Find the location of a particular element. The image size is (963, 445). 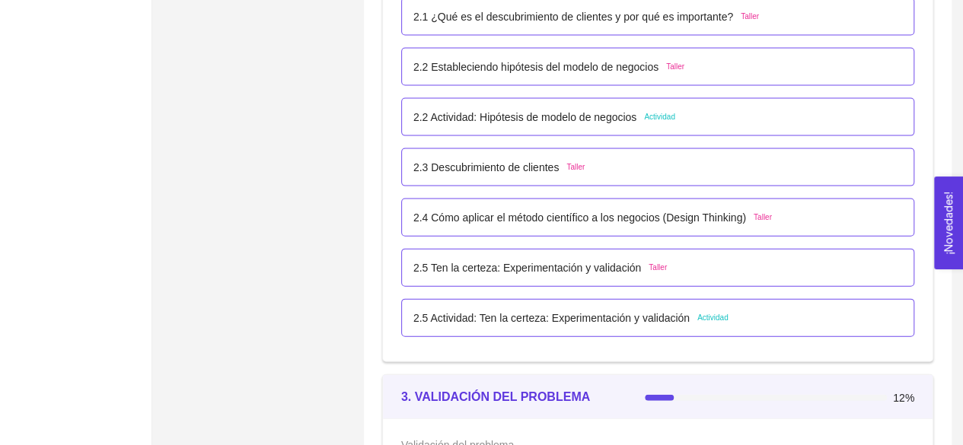

p: 2.2 Estableciendo hipótesis del modelo de negocios is located at coordinates (536, 67).